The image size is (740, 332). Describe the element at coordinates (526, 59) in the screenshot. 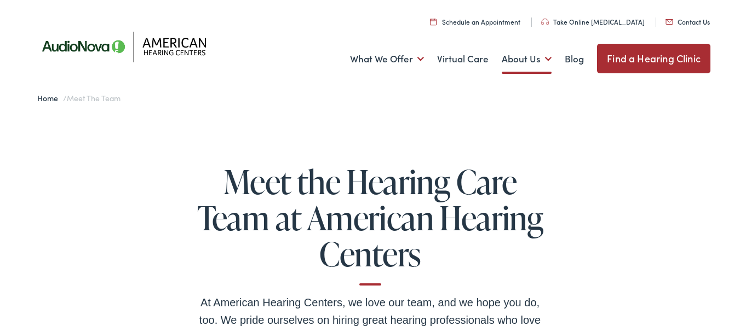

I see `a: About Us` at that location.